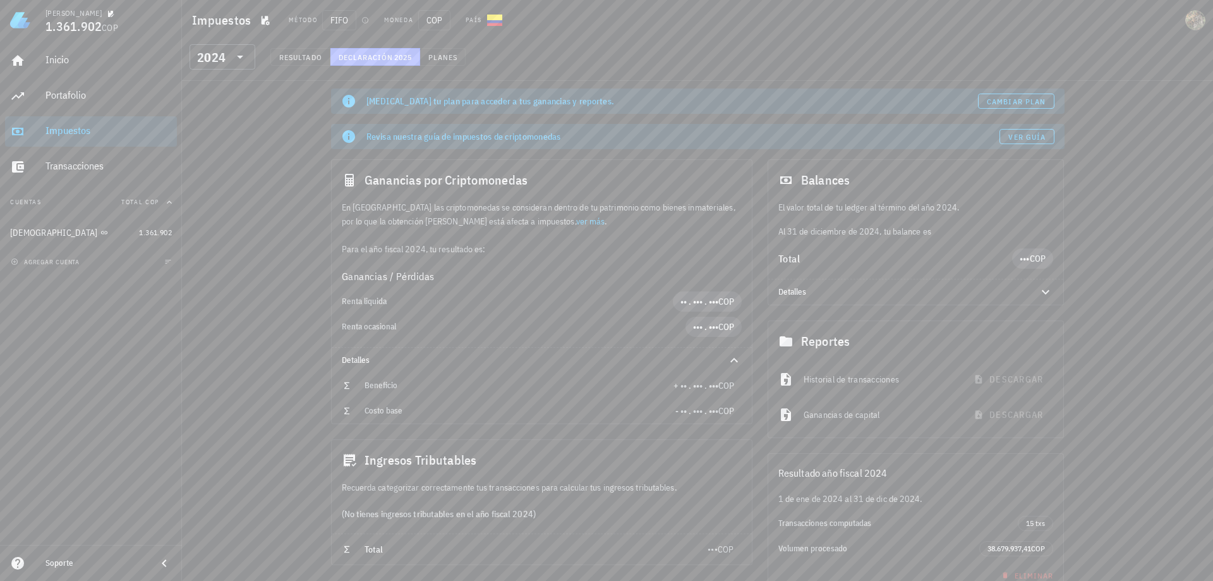 This screenshot has height=581, width=1213. I want to click on div: Ganancias de capital, so click(879, 414).